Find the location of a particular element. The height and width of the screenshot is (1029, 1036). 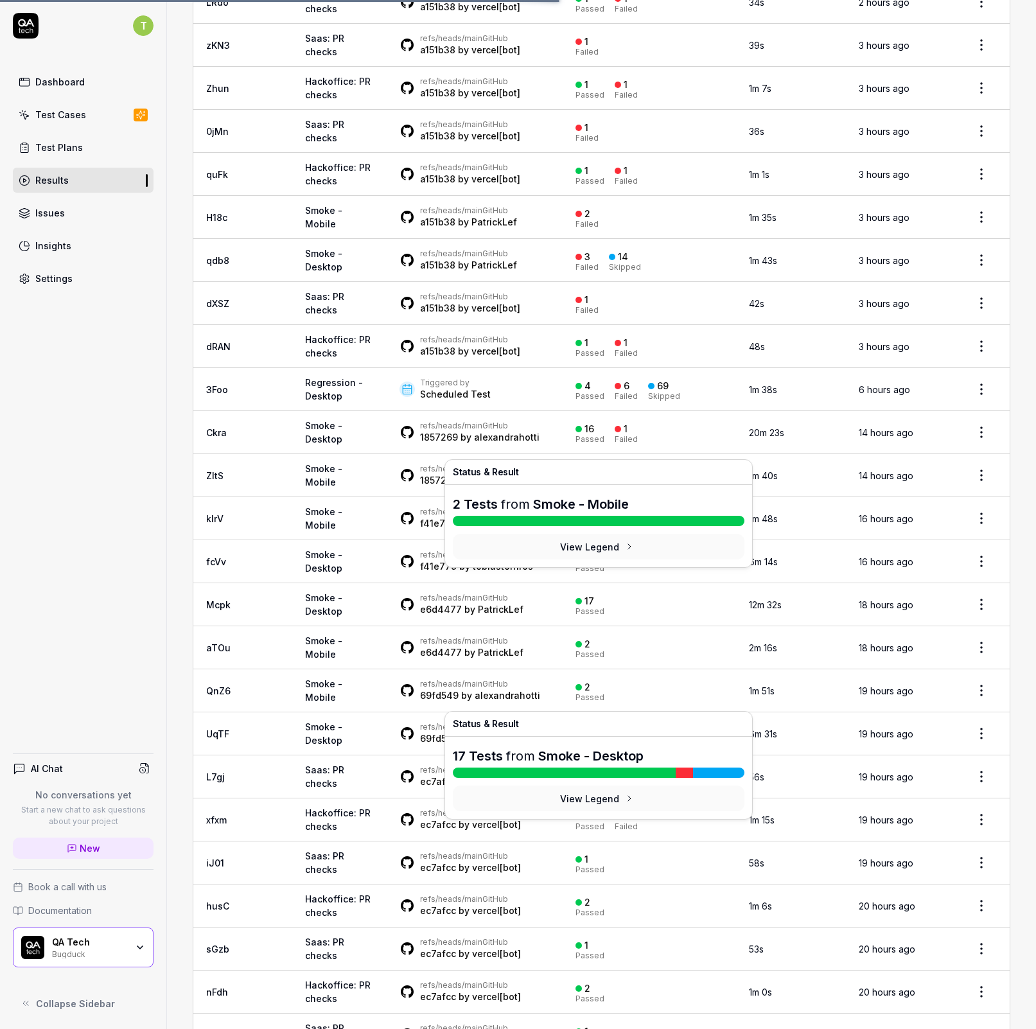

div: Dashboard is located at coordinates (60, 82).